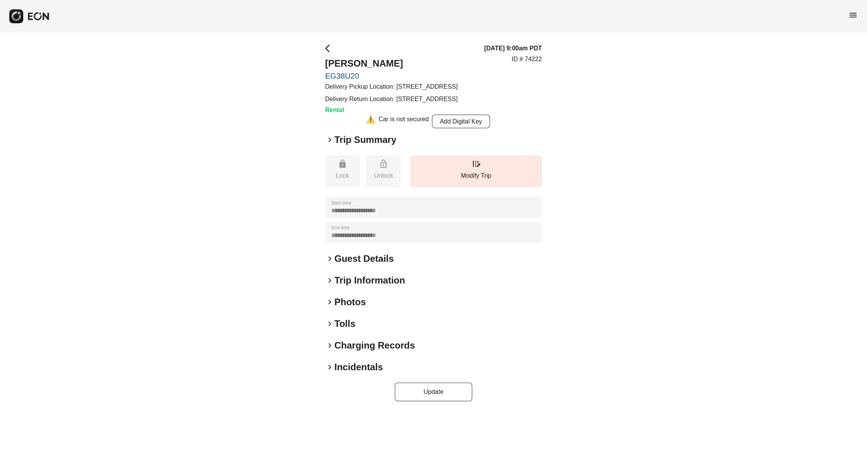  I want to click on span: menu, so click(853, 15).